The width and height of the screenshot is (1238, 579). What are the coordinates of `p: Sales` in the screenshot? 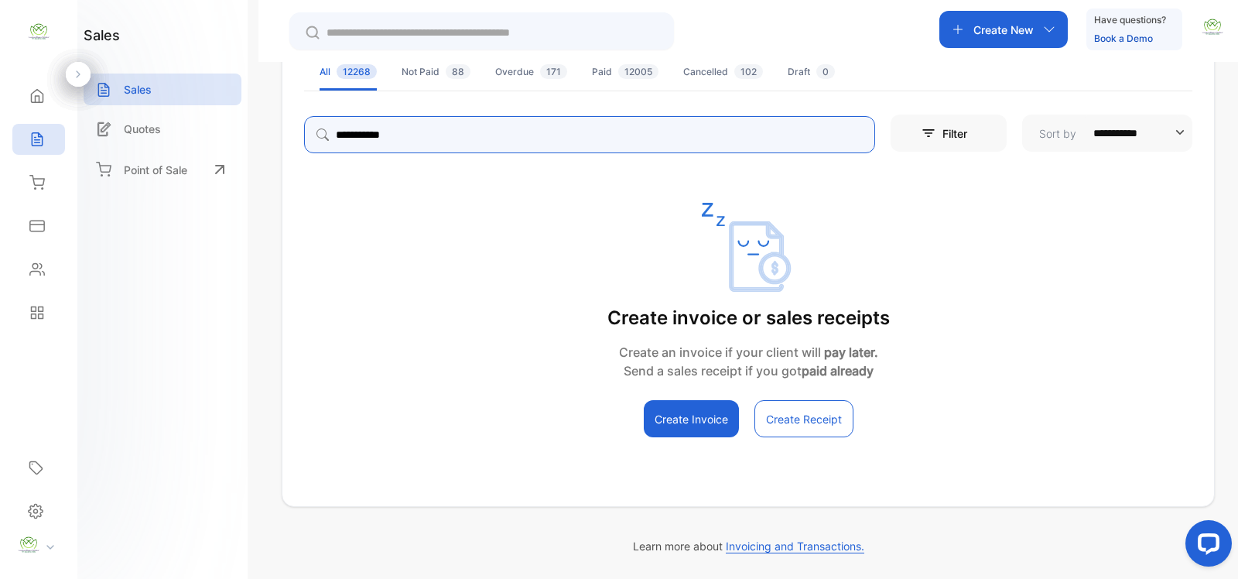 It's located at (138, 89).